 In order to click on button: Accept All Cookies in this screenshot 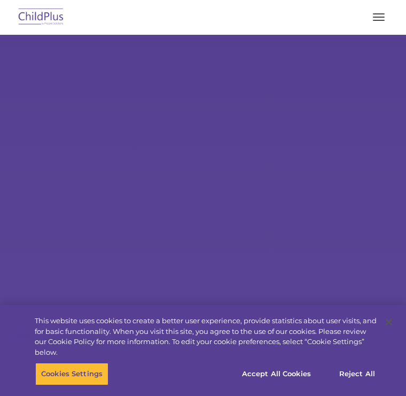, I will do `click(277, 374)`.